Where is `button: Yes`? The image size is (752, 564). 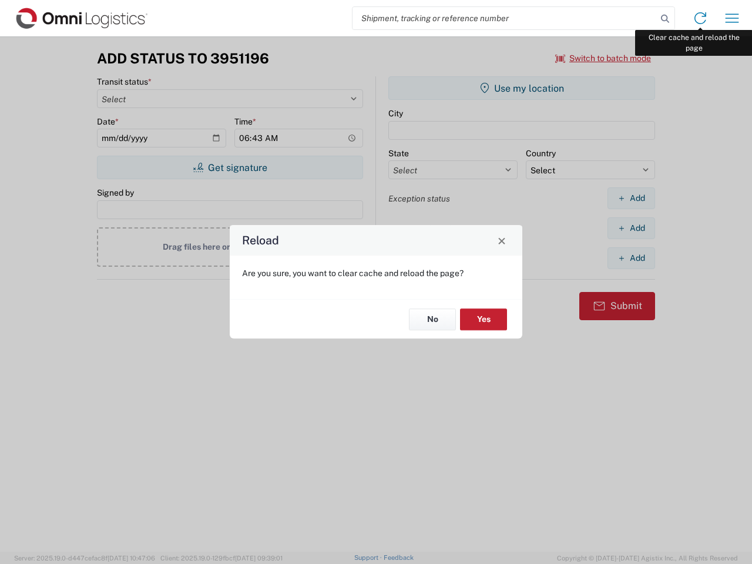
button: Yes is located at coordinates (483, 319).